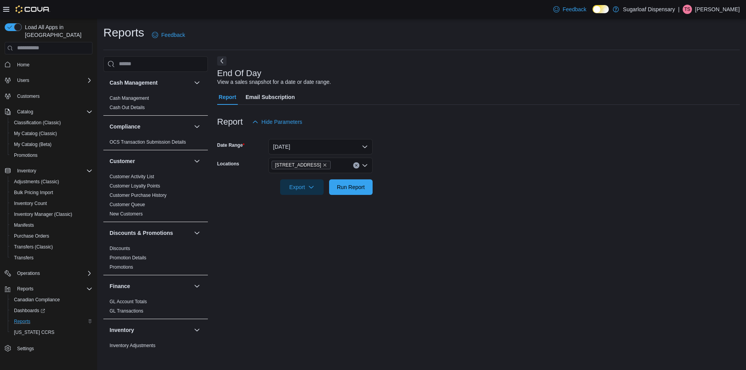 The height and width of the screenshot is (370, 746). I want to click on h3: Finance, so click(120, 286).